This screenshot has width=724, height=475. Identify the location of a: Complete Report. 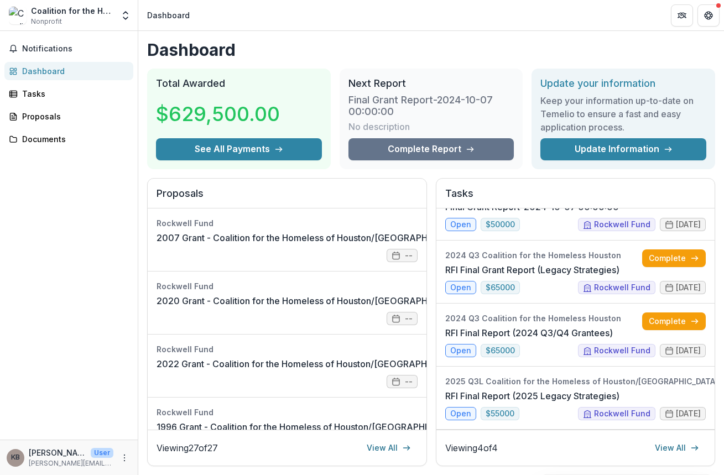
(431, 149).